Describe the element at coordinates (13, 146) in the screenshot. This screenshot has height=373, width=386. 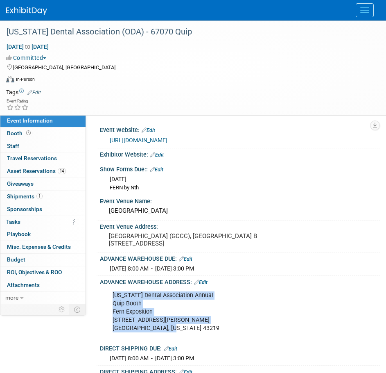
I see `span: Staff` at that location.